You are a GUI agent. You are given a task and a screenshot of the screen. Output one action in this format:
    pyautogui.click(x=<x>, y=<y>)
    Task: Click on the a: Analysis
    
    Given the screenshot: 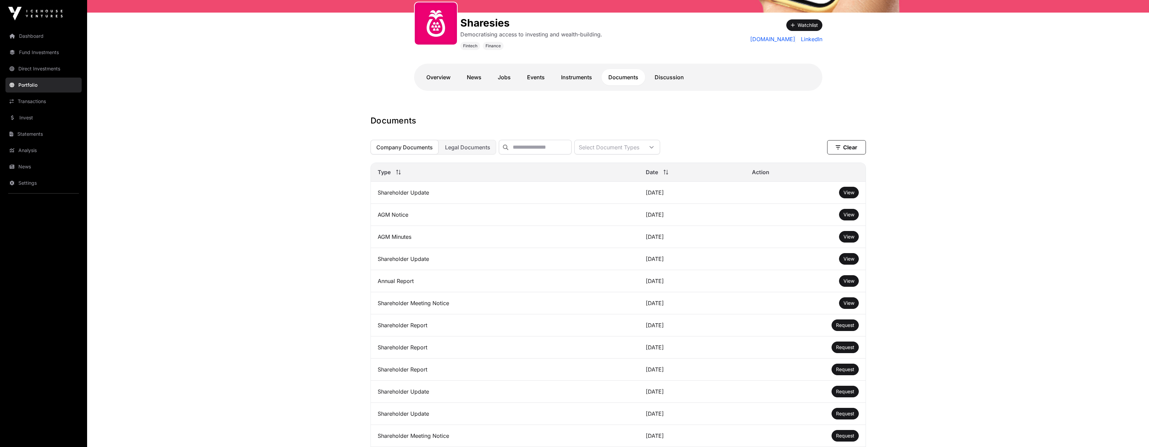 What is the action you would take?
    pyautogui.click(x=44, y=150)
    